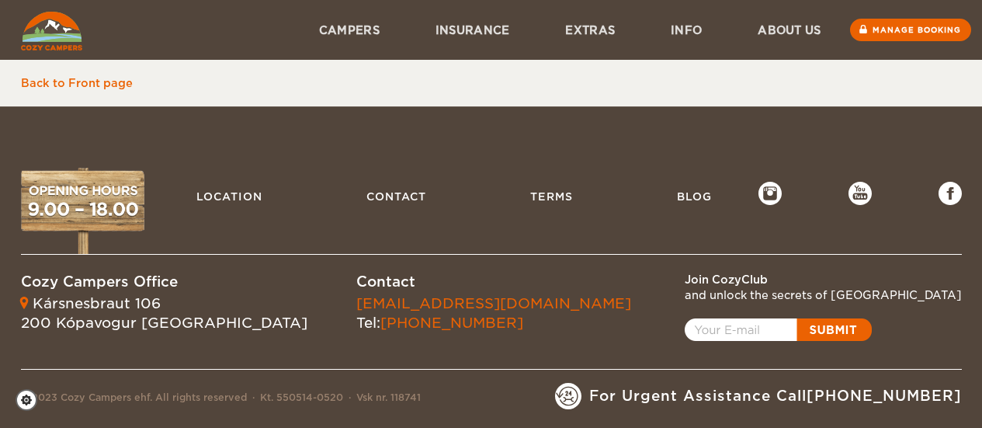 Image resolution: width=982 pixels, height=428 pixels. Describe the element at coordinates (31, 400) in the screenshot. I see `a: Cookie settings` at that location.